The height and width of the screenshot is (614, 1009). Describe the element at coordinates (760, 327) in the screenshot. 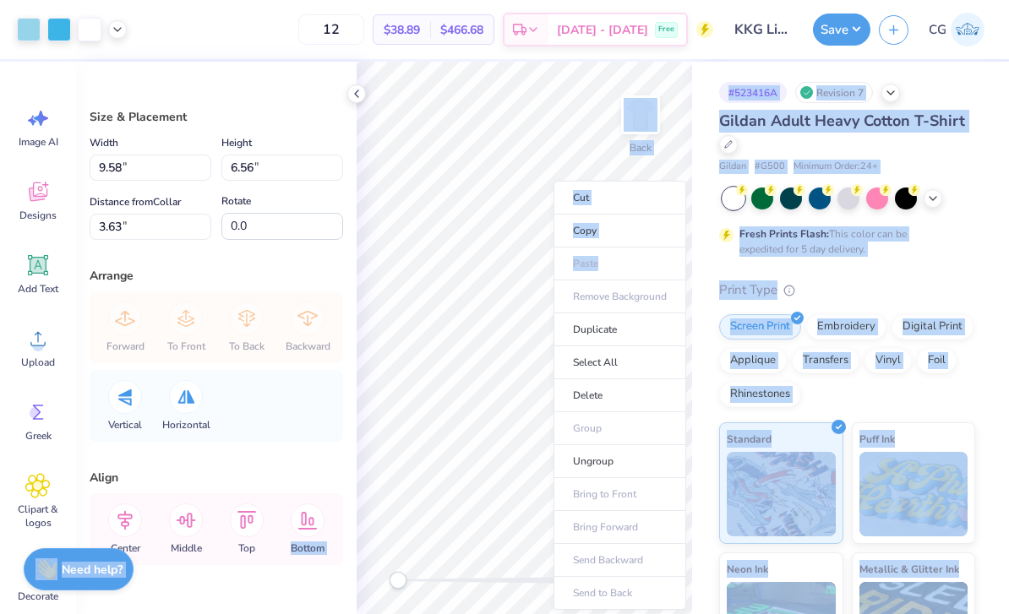

I see `div: Screen Print` at that location.